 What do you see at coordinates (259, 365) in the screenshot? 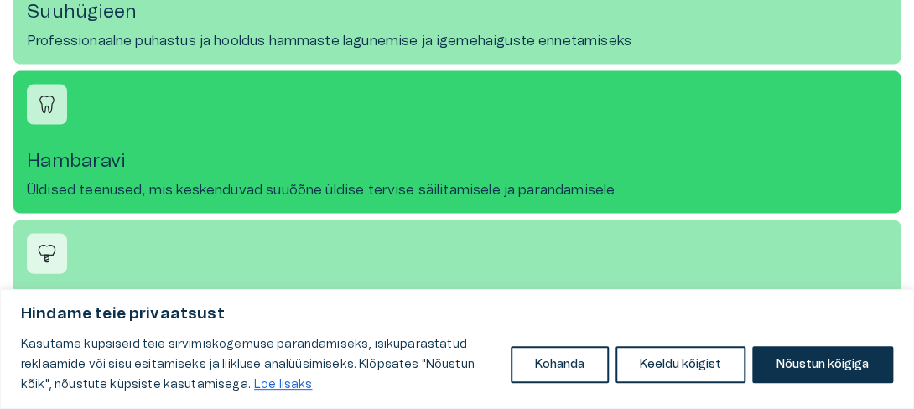
I see `p: Kasutame küpsiseid teie sirvimiskogemuse parandamiseks, isikupärastatud reklaamide või sisu esita...` at bounding box center [259, 365].